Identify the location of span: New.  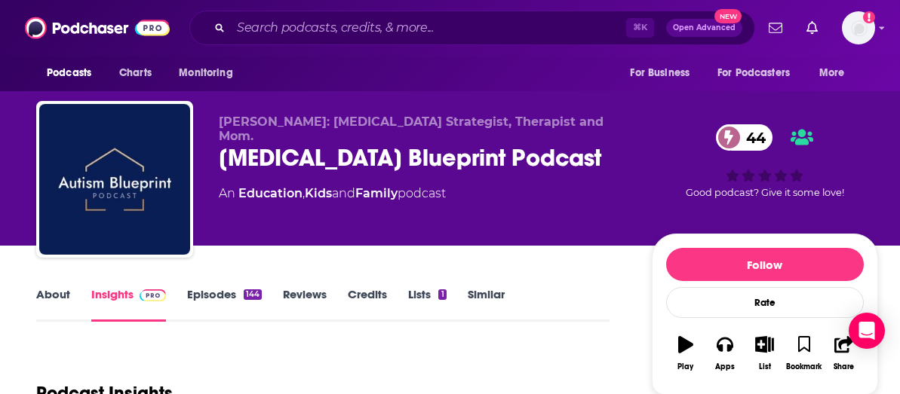
(728, 16).